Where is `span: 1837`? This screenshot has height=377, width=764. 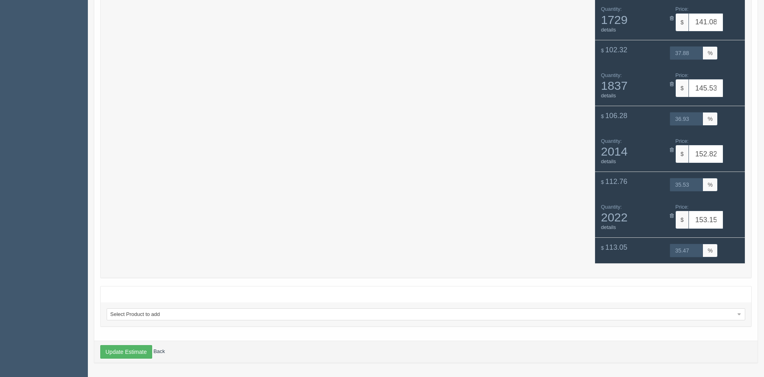
span: 1837 is located at coordinates (633, 85).